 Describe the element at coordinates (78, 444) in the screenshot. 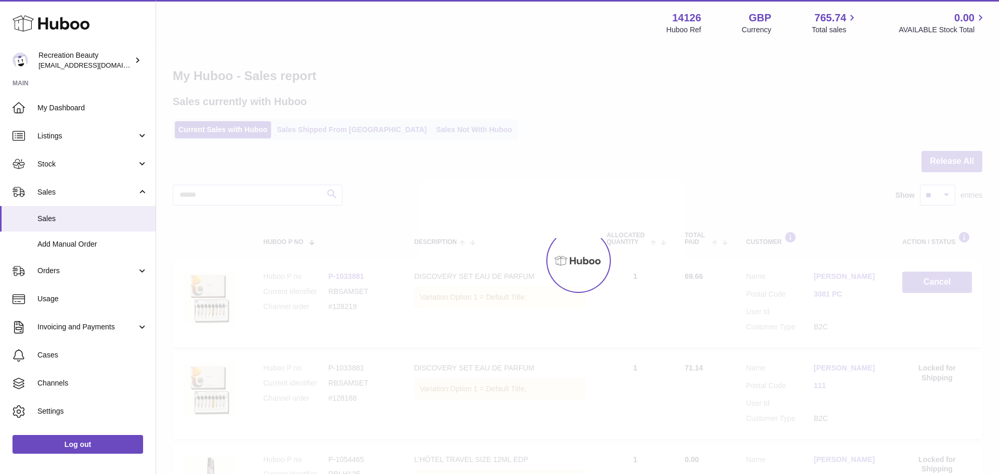

I see `a: Log out` at that location.